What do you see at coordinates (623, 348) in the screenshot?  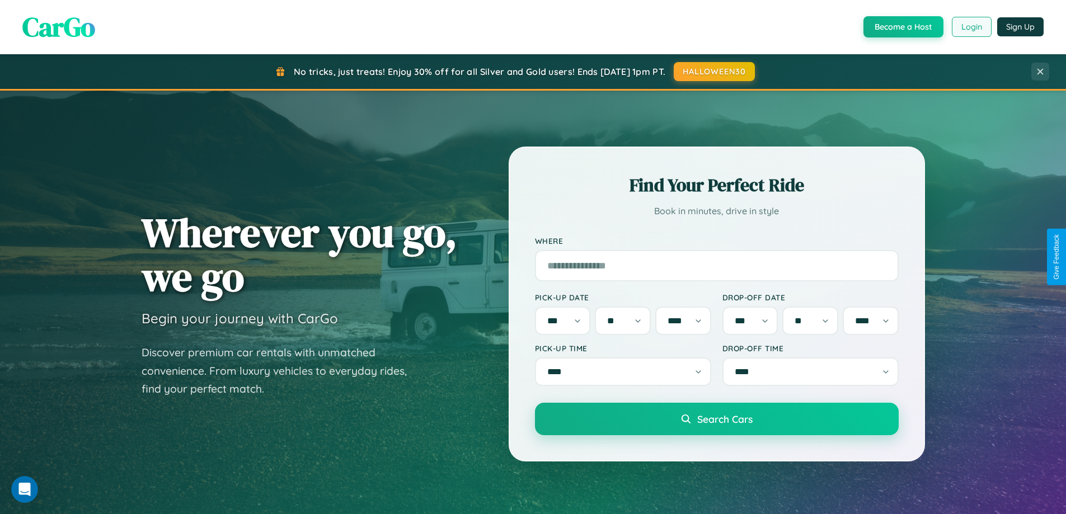 I see `label: Pick-up Time` at bounding box center [623, 348].